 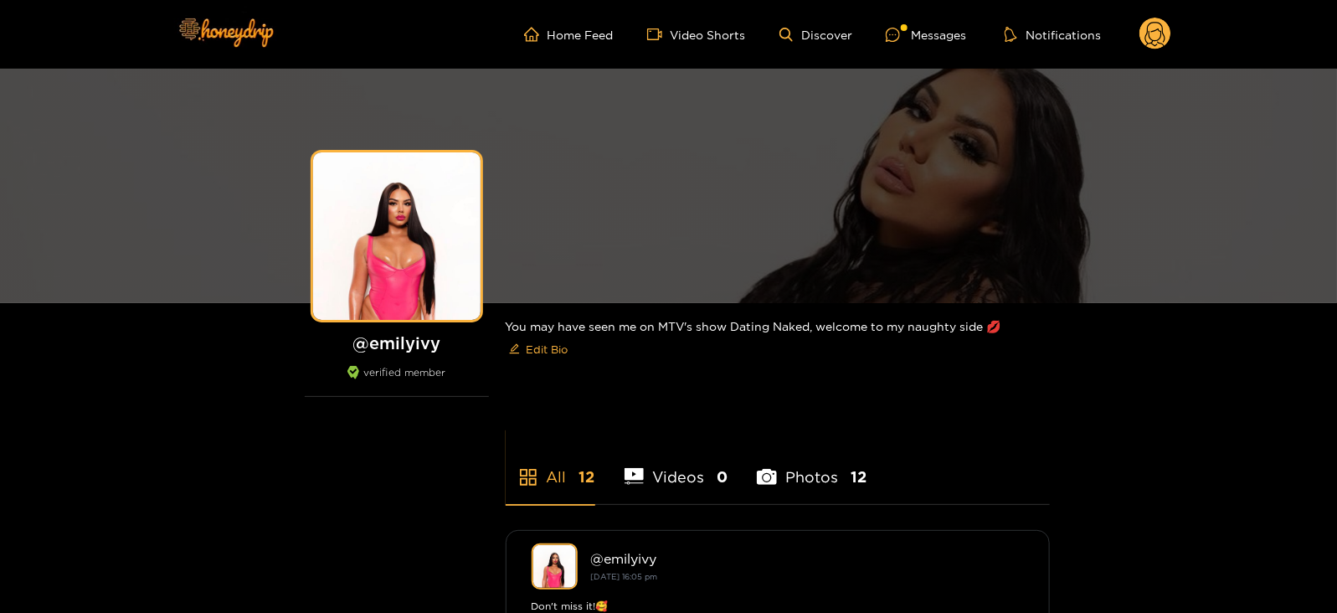 I want to click on li: All, so click(x=550, y=466).